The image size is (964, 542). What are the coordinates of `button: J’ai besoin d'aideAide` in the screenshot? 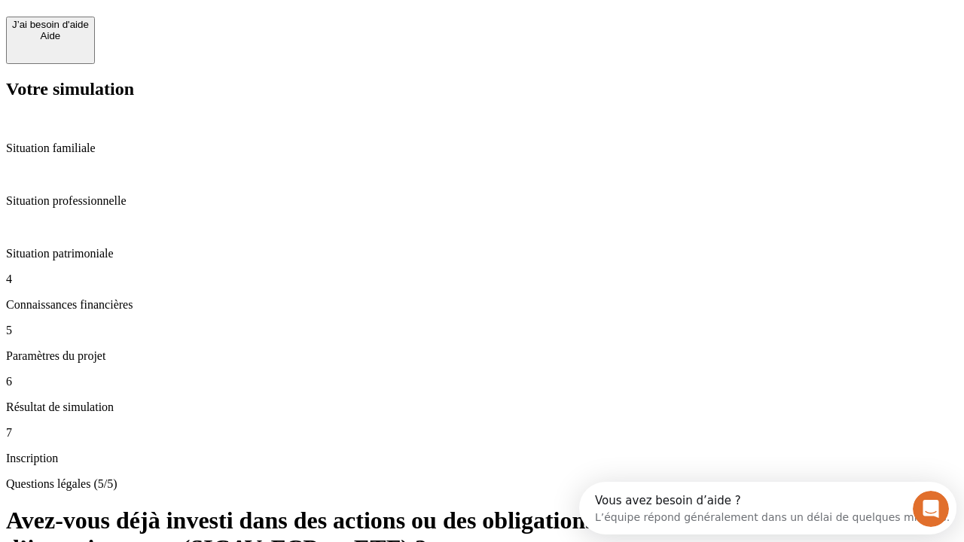 It's located at (50, 40).